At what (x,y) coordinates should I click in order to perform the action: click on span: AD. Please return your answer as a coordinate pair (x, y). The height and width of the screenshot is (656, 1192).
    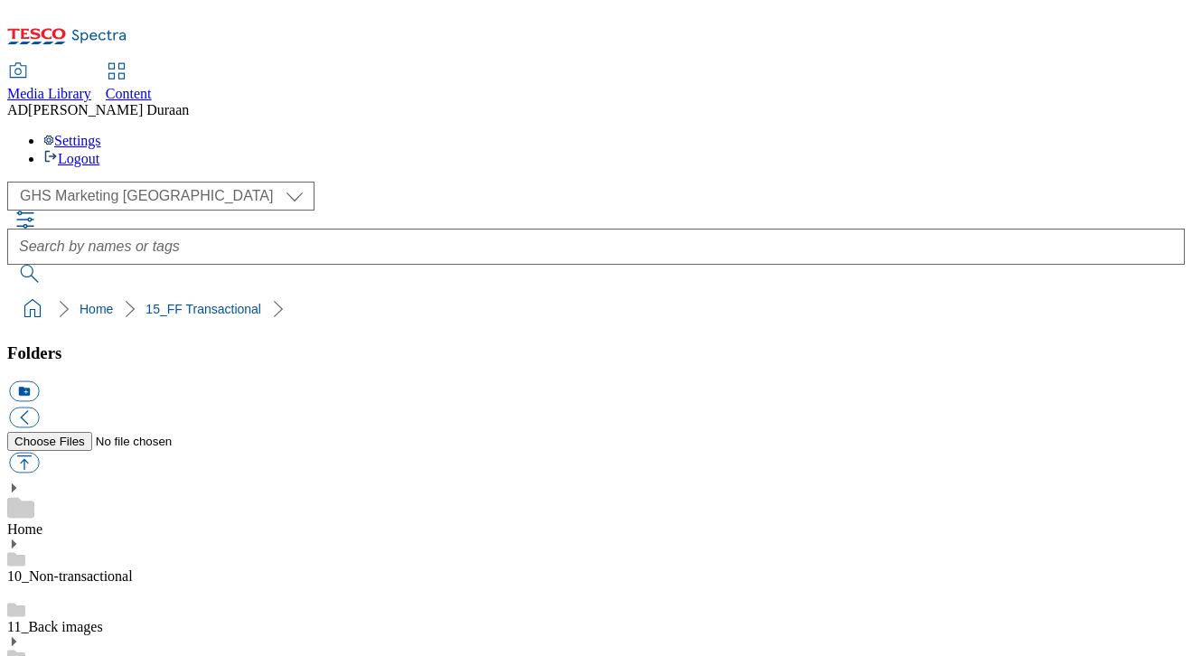
    Looking at the image, I should click on (17, 109).